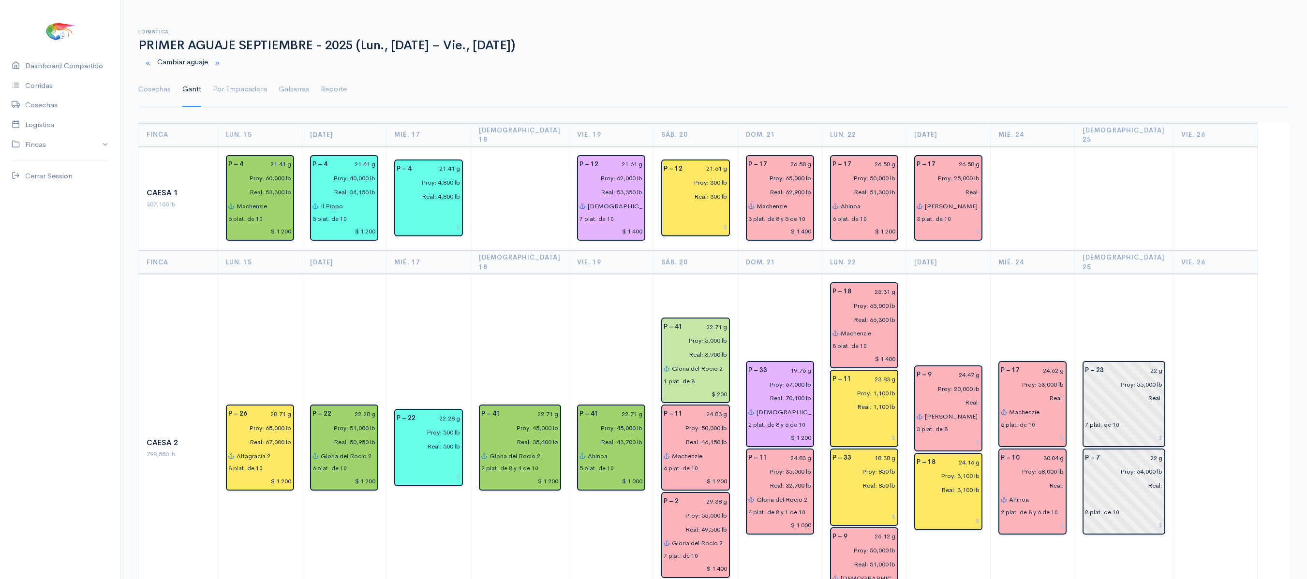 This screenshot has height=579, width=1307. What do you see at coordinates (178, 193) in the screenshot?
I see `div: Caesa 1` at bounding box center [178, 193].